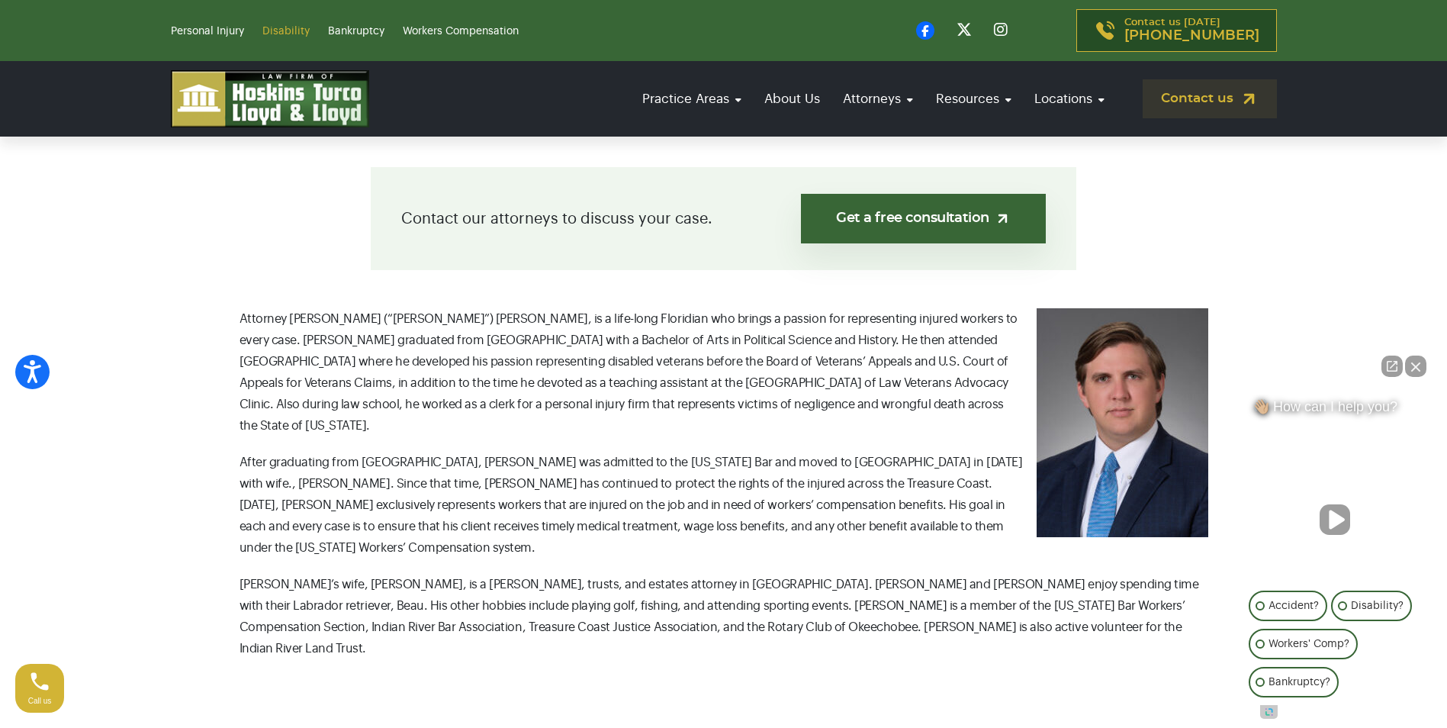  What do you see at coordinates (1334, 410) in the screenshot?
I see `div: 👋🏼 How can I help you?` at bounding box center [1334, 410].